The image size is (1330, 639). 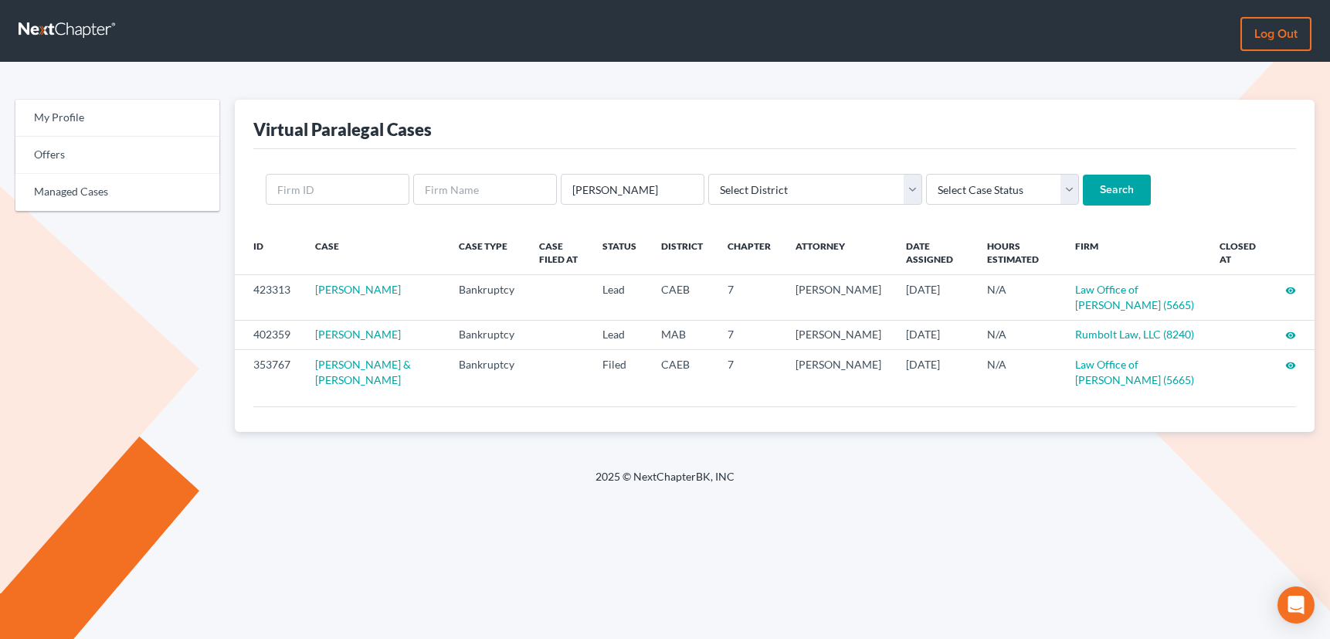 What do you see at coordinates (269, 334) in the screenshot?
I see `td: 402359` at bounding box center [269, 334].